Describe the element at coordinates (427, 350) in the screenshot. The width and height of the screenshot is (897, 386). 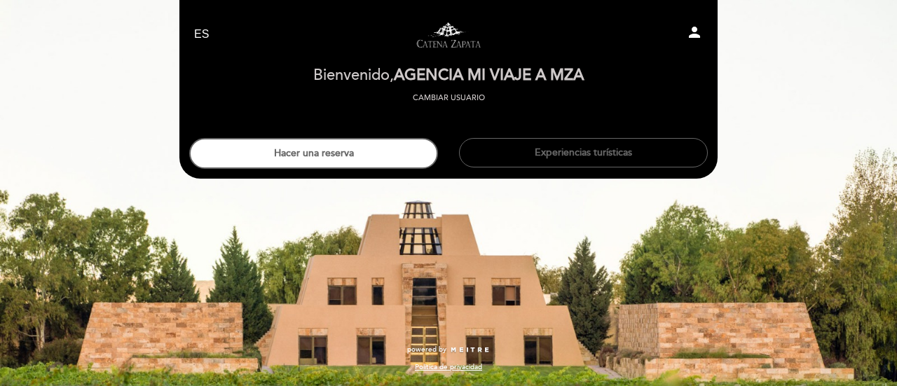
I see `span: powered by` at that location.